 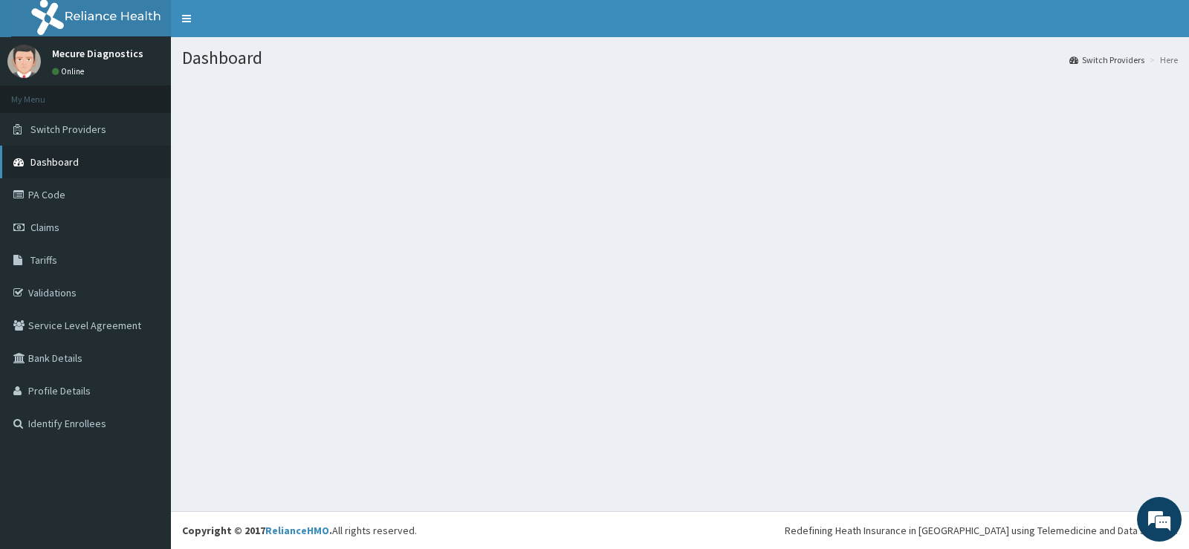 I want to click on h1: Dashboard, so click(x=680, y=58).